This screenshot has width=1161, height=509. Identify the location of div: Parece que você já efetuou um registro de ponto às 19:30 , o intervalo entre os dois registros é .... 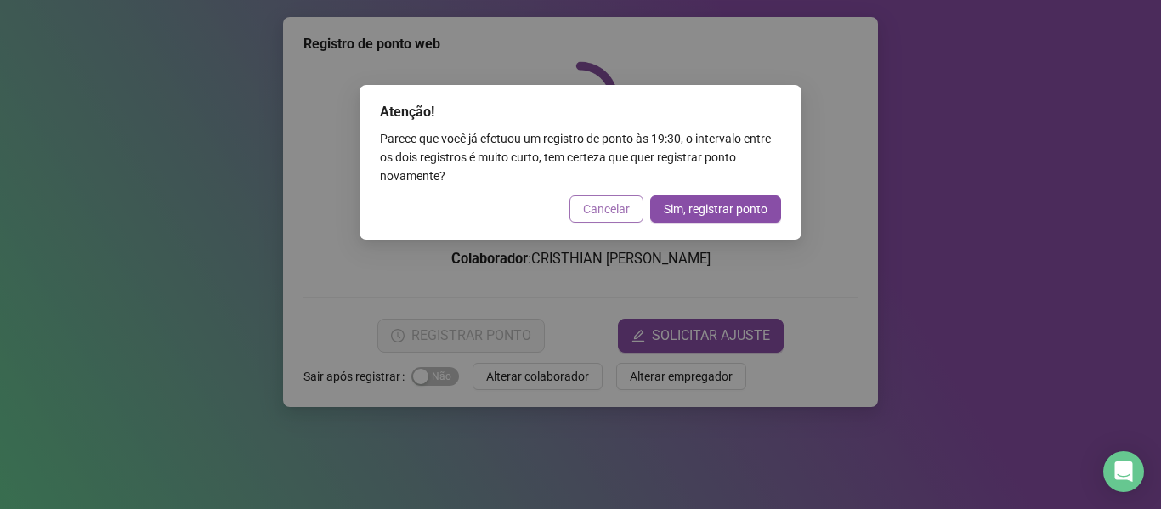
(580, 157).